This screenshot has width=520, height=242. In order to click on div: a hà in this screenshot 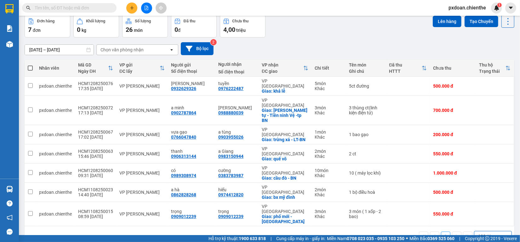, I will do `click(191, 189)`.